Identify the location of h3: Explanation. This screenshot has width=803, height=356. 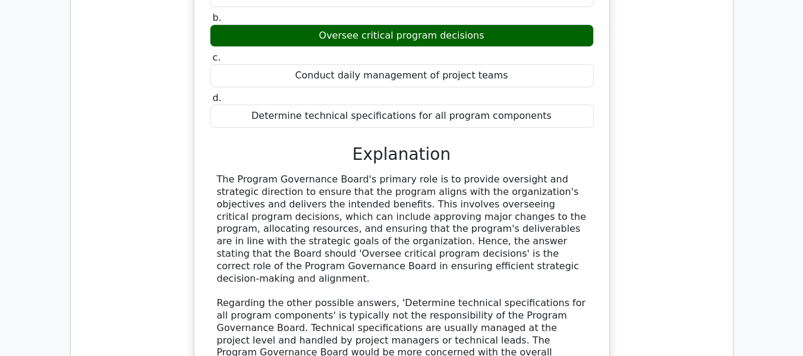
(402, 154).